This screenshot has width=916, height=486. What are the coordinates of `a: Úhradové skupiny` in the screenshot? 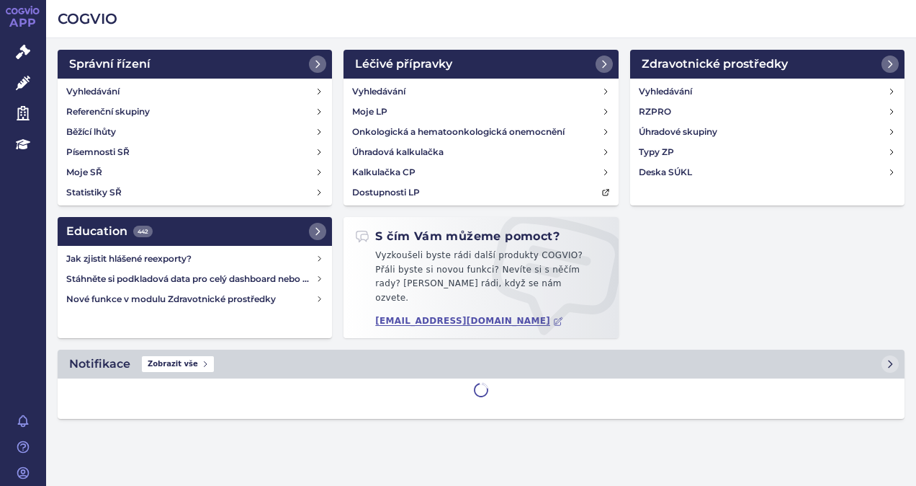 It's located at (767, 132).